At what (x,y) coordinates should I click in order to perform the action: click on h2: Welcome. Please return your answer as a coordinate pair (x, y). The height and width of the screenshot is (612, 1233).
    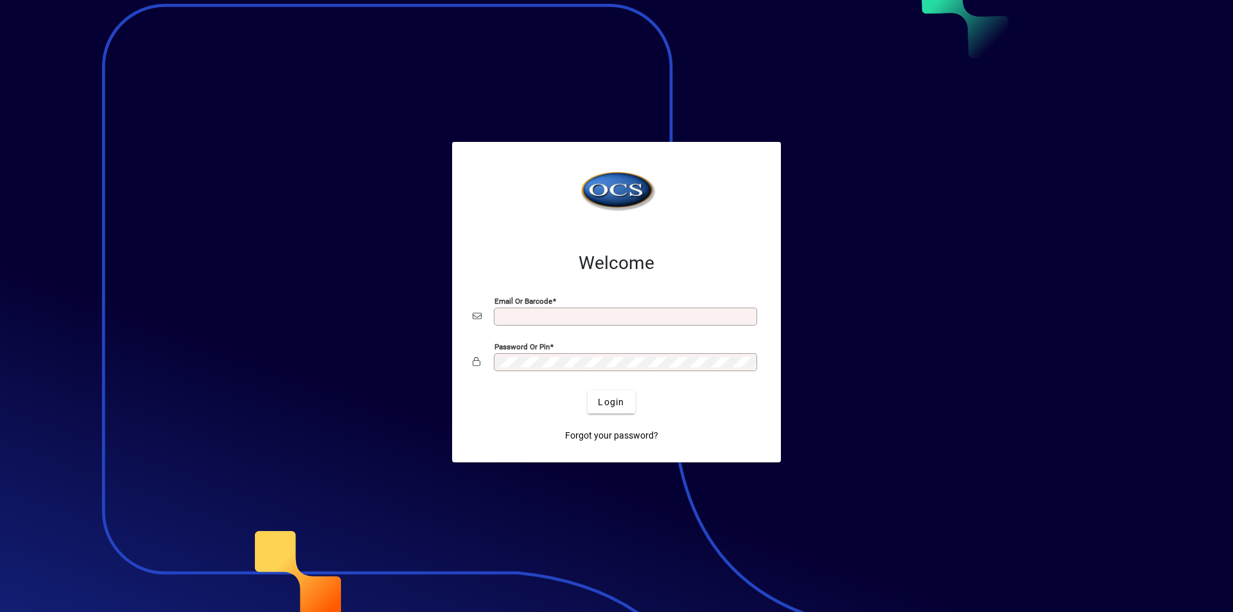
    Looking at the image, I should click on (616, 263).